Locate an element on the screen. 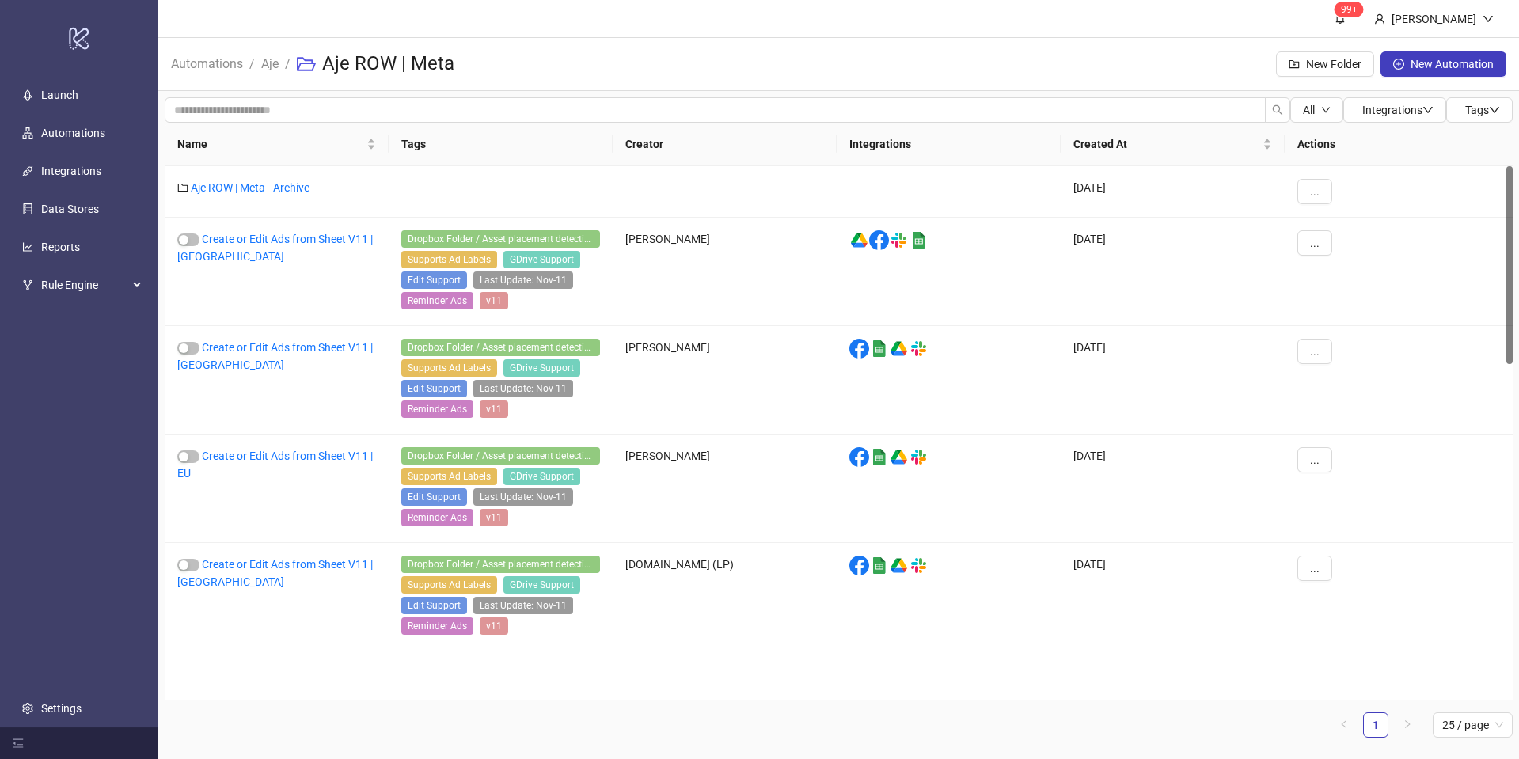 Image resolution: width=1519 pixels, height=759 pixels. sup: 1751 is located at coordinates (1349, 10).